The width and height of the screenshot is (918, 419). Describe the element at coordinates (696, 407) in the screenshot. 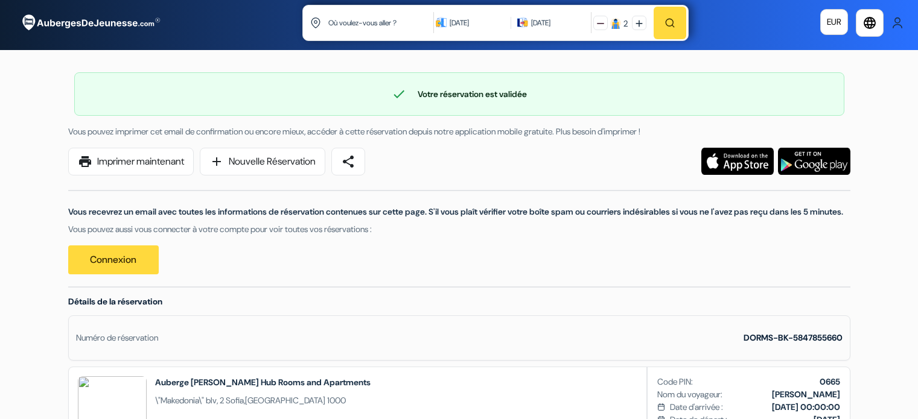

I see `span: Date d'arrivée :` at that location.